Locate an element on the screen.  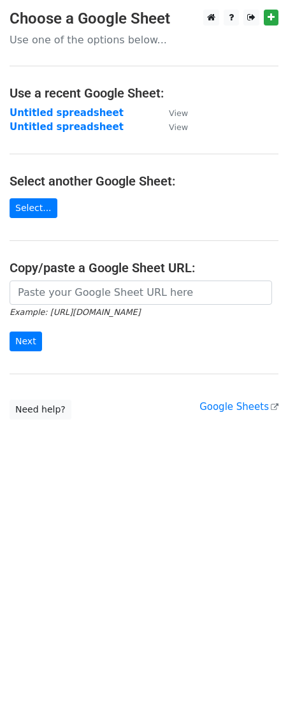
h4: Select another Google Sheet: is located at coordinates (144, 181).